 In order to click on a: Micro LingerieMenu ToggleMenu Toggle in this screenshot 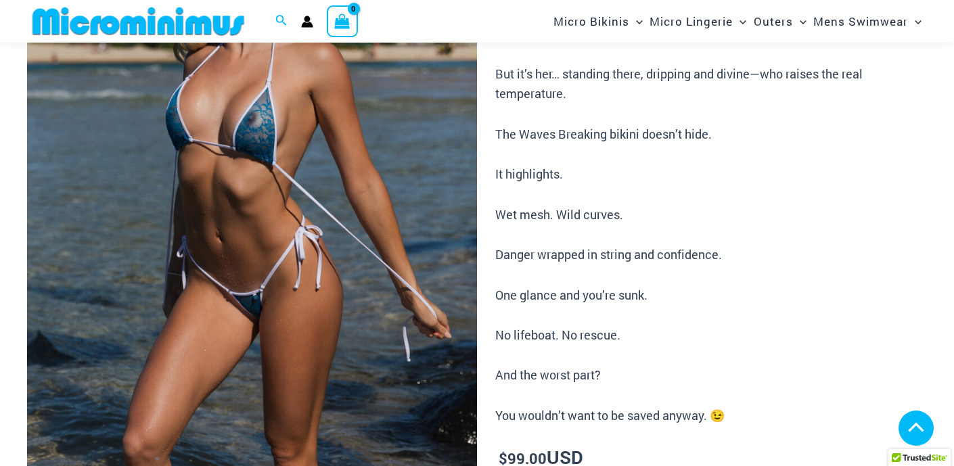, I will do `click(697, 21)`.